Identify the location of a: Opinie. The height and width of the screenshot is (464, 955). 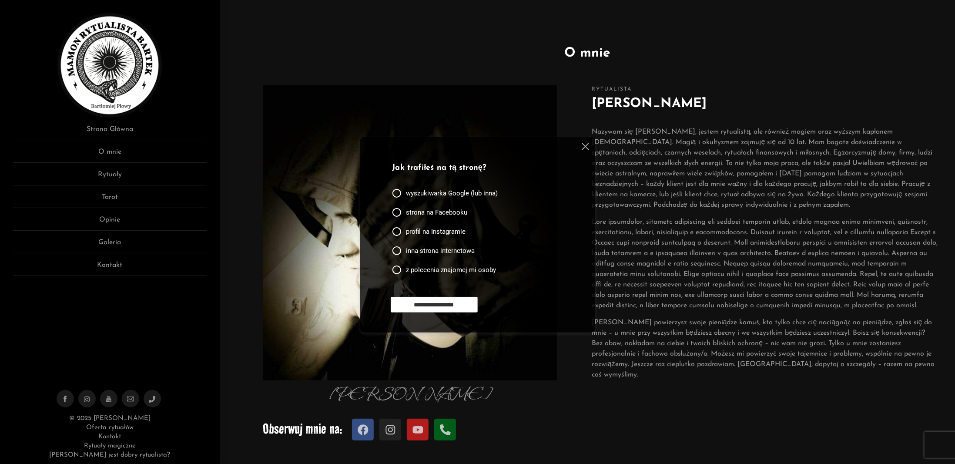
(110, 222).